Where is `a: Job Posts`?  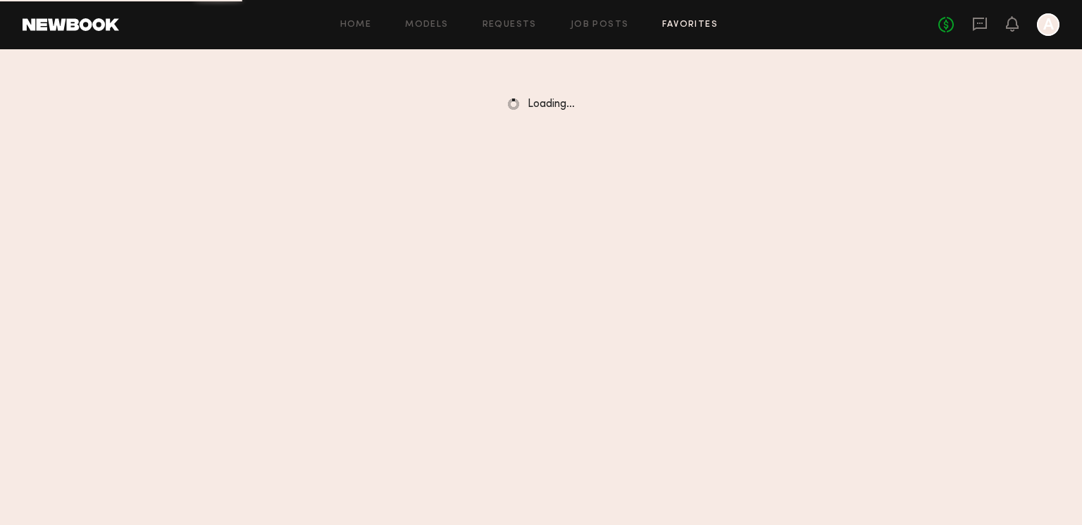
a: Job Posts is located at coordinates (599, 25).